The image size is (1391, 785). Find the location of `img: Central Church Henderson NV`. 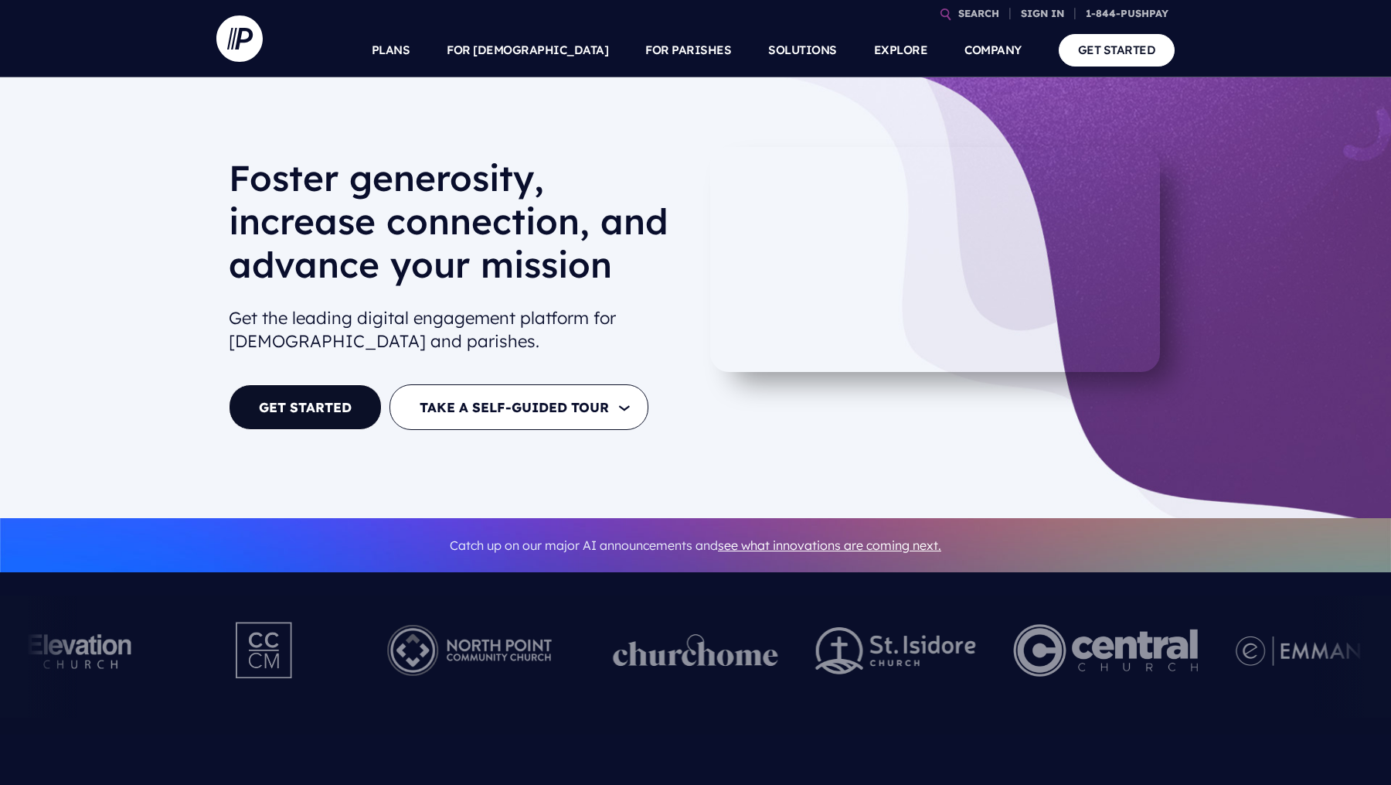

img: Central Church Henderson NV is located at coordinates (1105, 650).